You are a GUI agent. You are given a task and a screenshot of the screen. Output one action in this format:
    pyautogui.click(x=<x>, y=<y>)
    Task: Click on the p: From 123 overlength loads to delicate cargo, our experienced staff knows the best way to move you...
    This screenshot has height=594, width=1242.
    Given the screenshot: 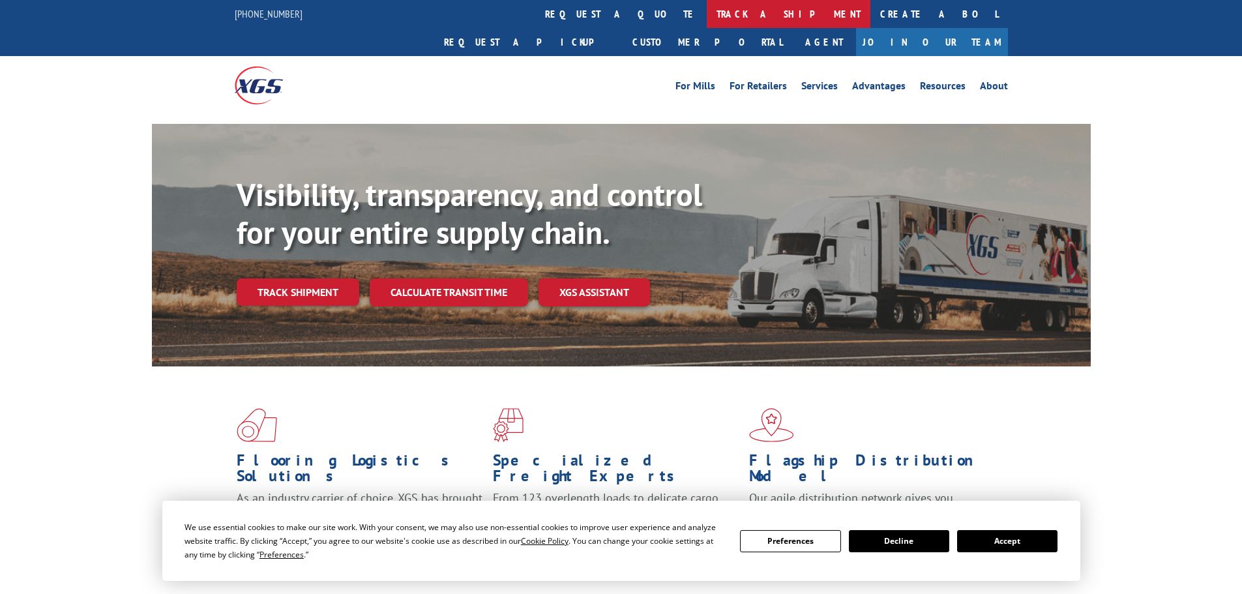 What is the action you would take?
    pyautogui.click(x=616, y=519)
    